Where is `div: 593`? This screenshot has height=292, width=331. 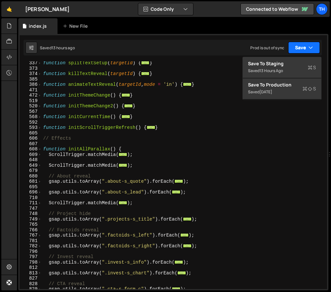
div: 593 is located at coordinates (31, 128).